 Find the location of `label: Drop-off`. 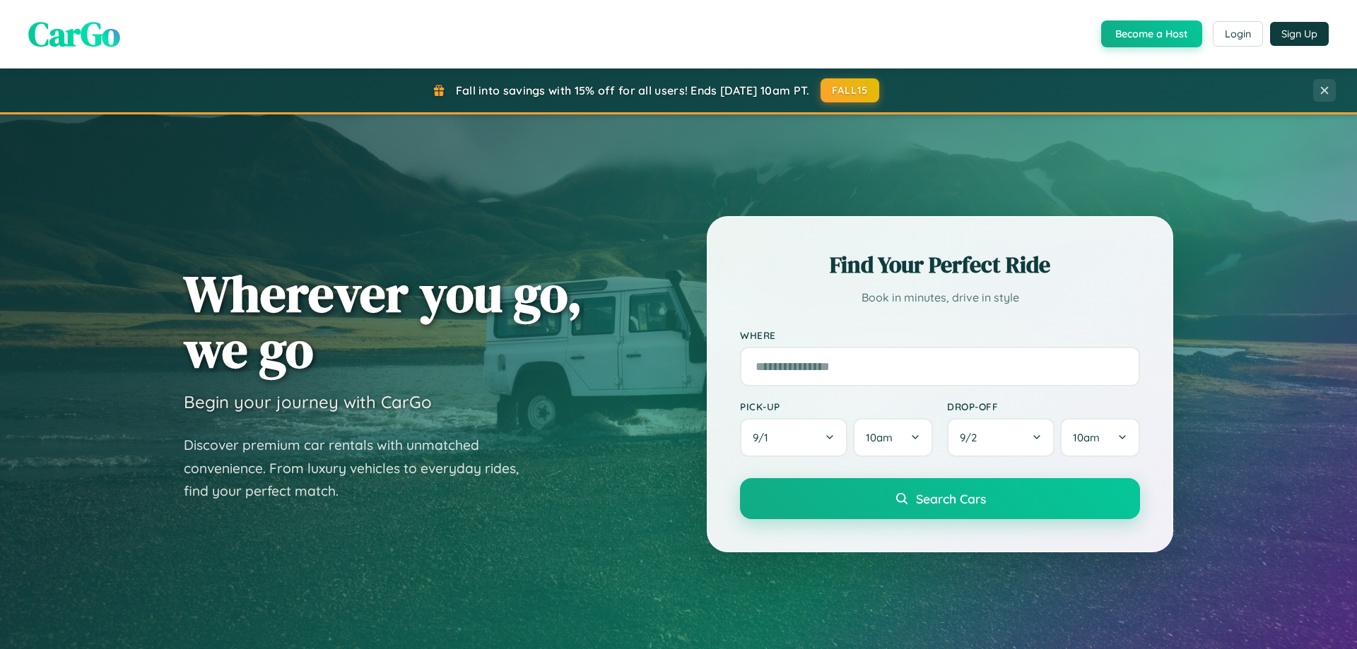

label: Drop-off is located at coordinates (1043, 406).